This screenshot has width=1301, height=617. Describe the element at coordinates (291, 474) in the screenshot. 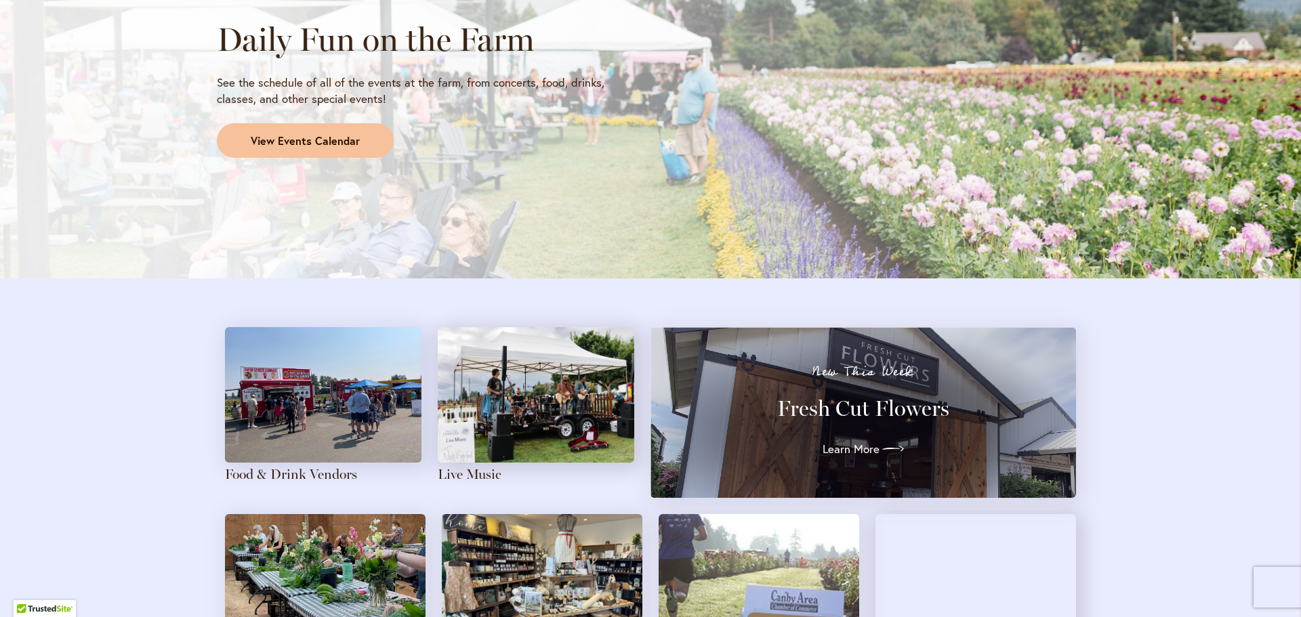

I see `a: Food & Drink Vendors` at that location.